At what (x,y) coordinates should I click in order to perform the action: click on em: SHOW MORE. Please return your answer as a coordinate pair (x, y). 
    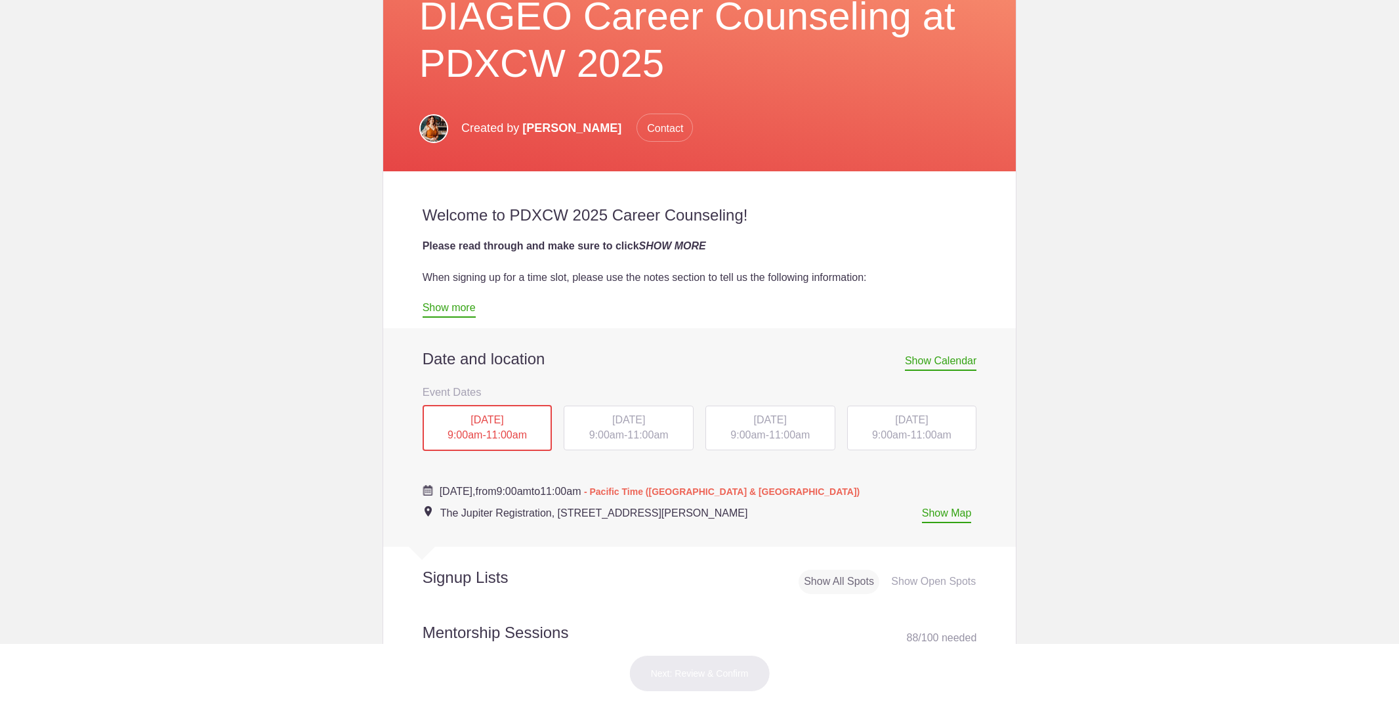
    Looking at the image, I should click on (672, 245).